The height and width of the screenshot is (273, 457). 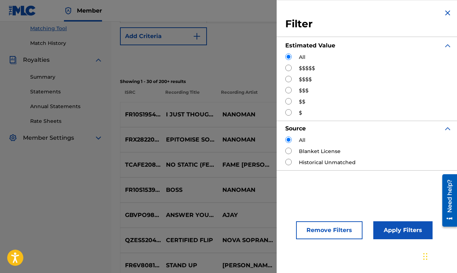 I want to click on p: FR6V80815249, so click(x=141, y=266).